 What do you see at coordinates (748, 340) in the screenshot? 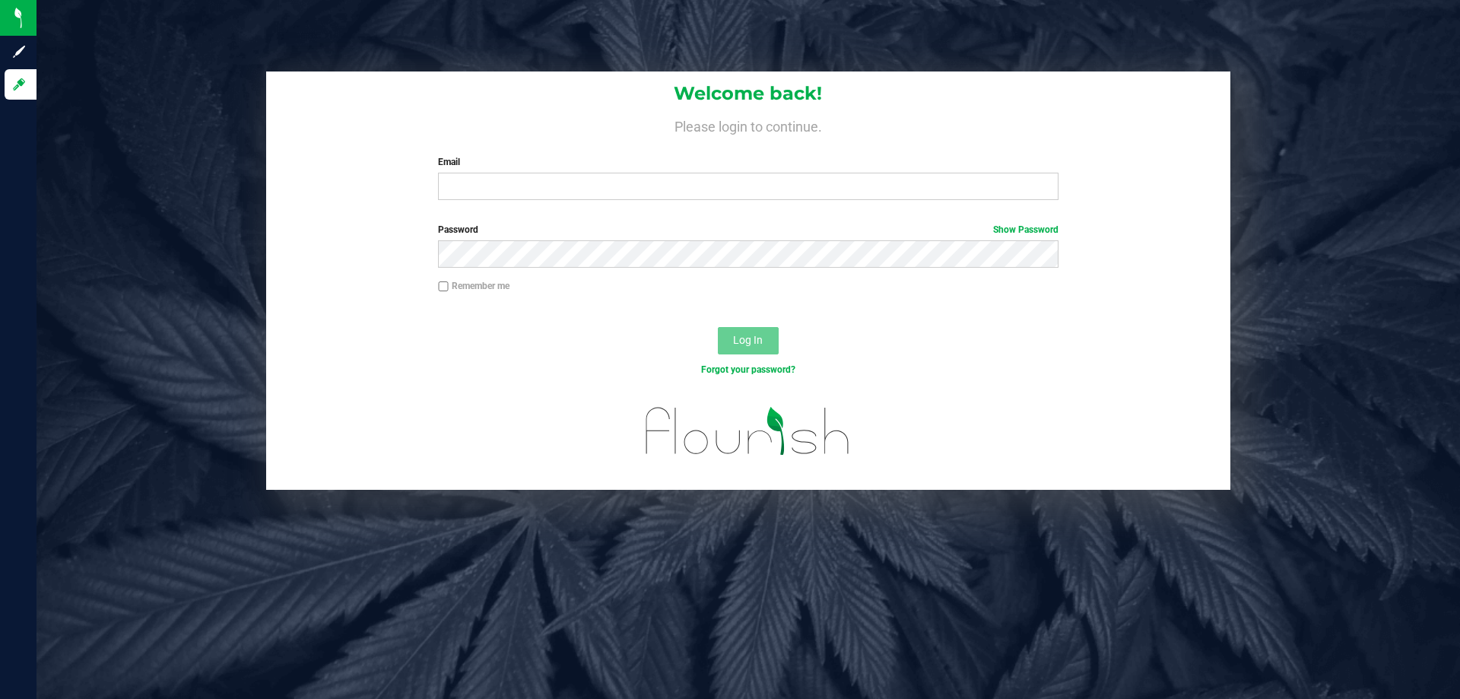
I see `span: Log In` at bounding box center [748, 340].